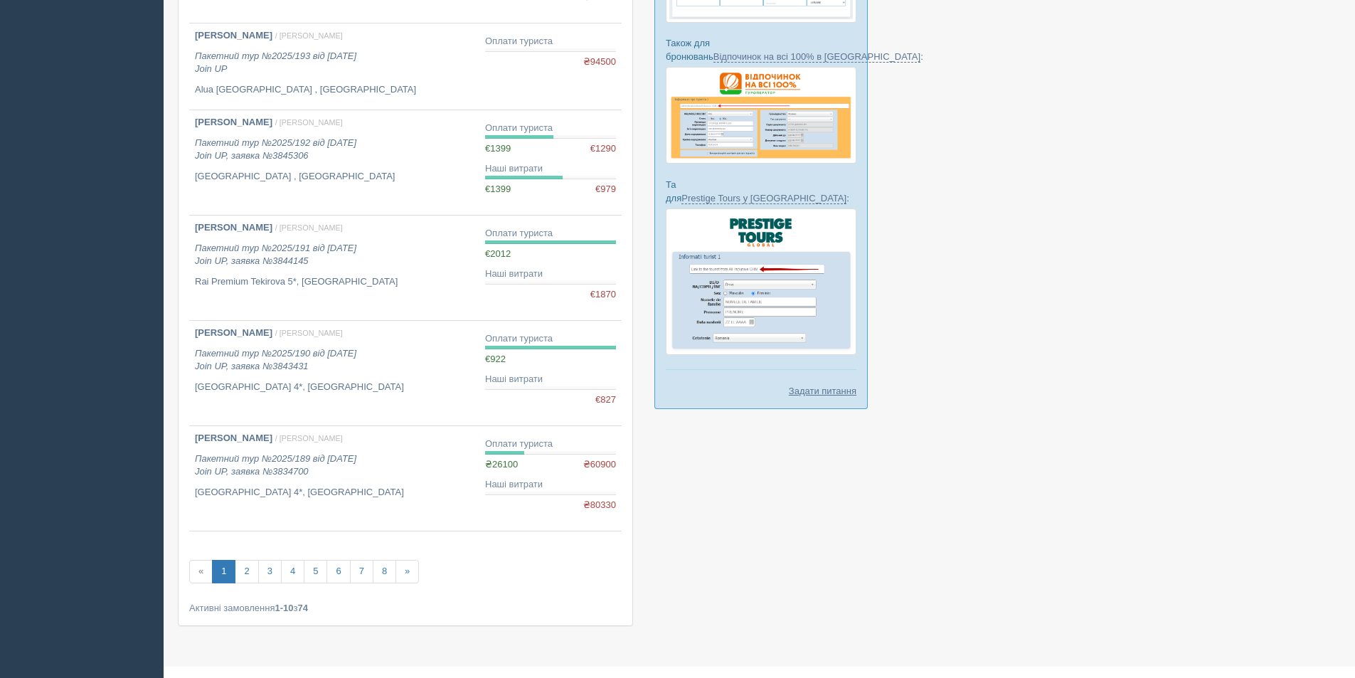 The height and width of the screenshot is (678, 1355). Describe the element at coordinates (599, 62) in the screenshot. I see `span: ₴94500` at that location.